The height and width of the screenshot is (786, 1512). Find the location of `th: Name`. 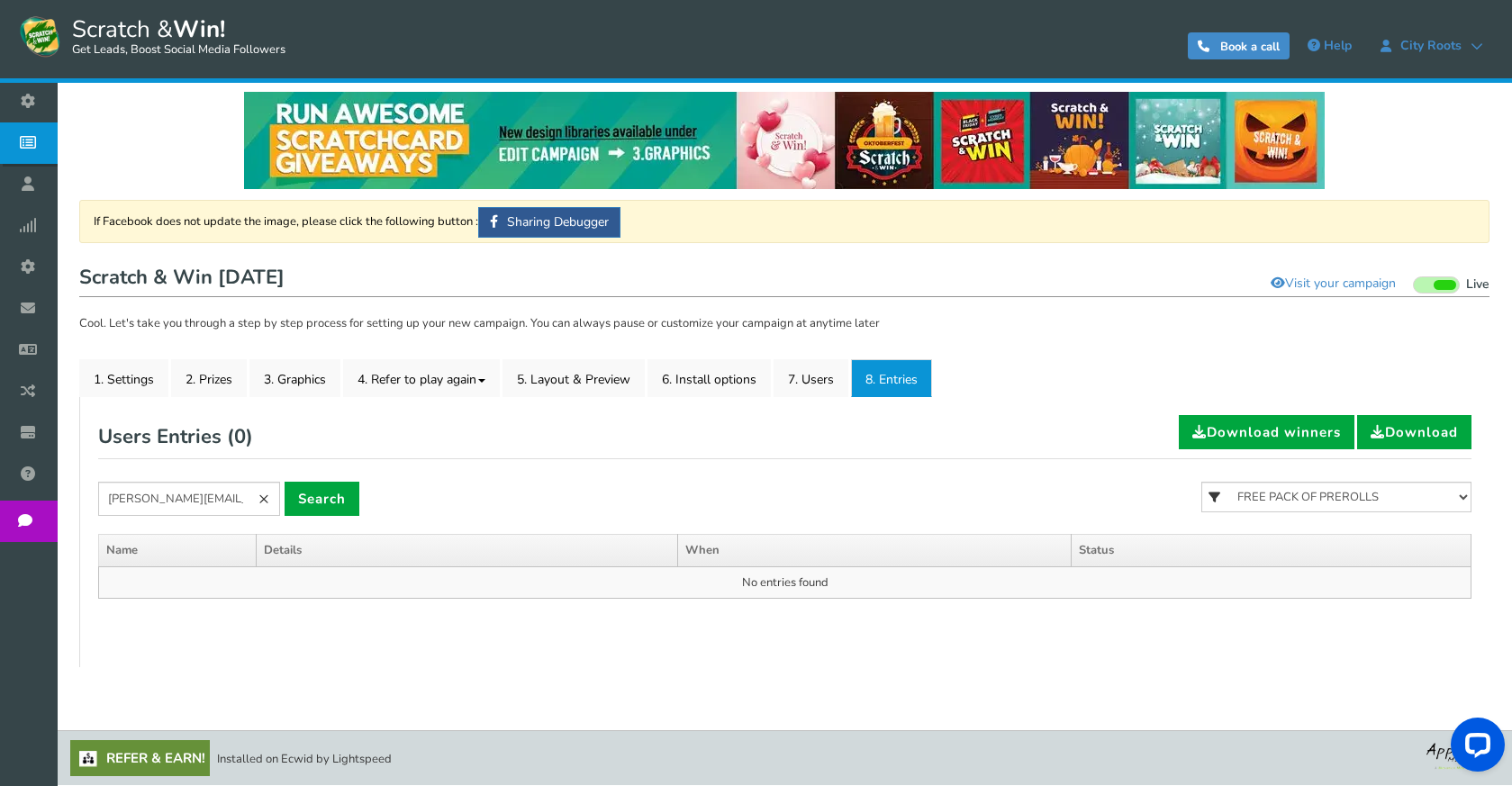

th: Name is located at coordinates (177, 551).